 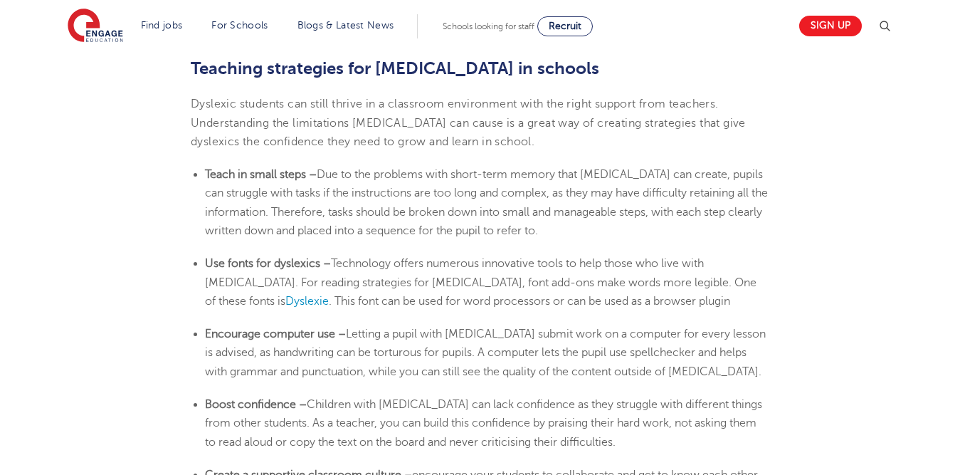 I want to click on b: Use fonts for dyslexics –, so click(x=268, y=263).